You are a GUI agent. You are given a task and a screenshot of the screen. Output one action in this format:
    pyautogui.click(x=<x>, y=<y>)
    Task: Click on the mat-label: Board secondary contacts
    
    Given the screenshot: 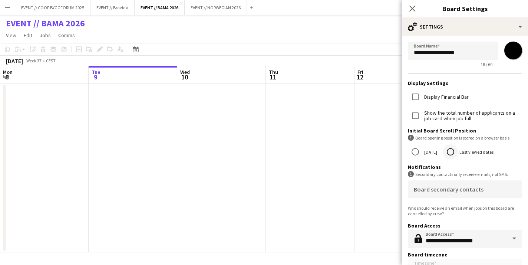 What is the action you would take?
    pyautogui.click(x=449, y=189)
    